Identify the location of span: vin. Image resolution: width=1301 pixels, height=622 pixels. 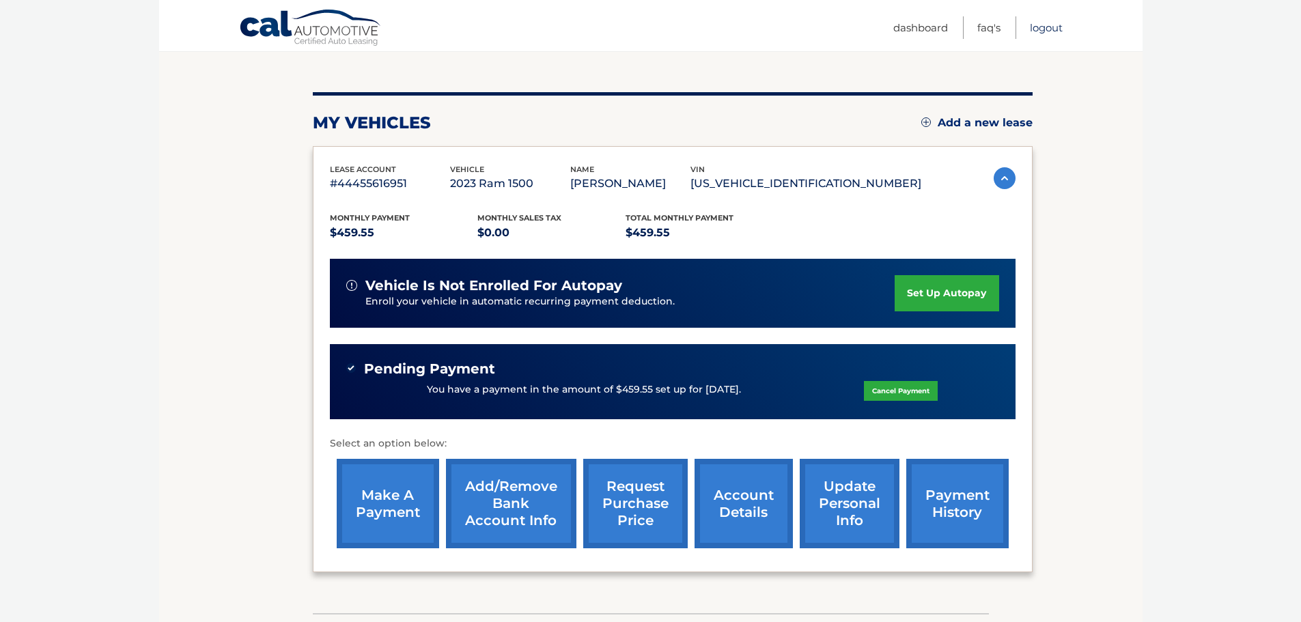
(697, 169).